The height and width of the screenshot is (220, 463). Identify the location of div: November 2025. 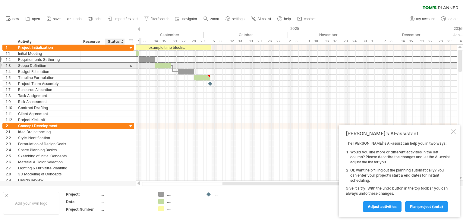
(329, 35).